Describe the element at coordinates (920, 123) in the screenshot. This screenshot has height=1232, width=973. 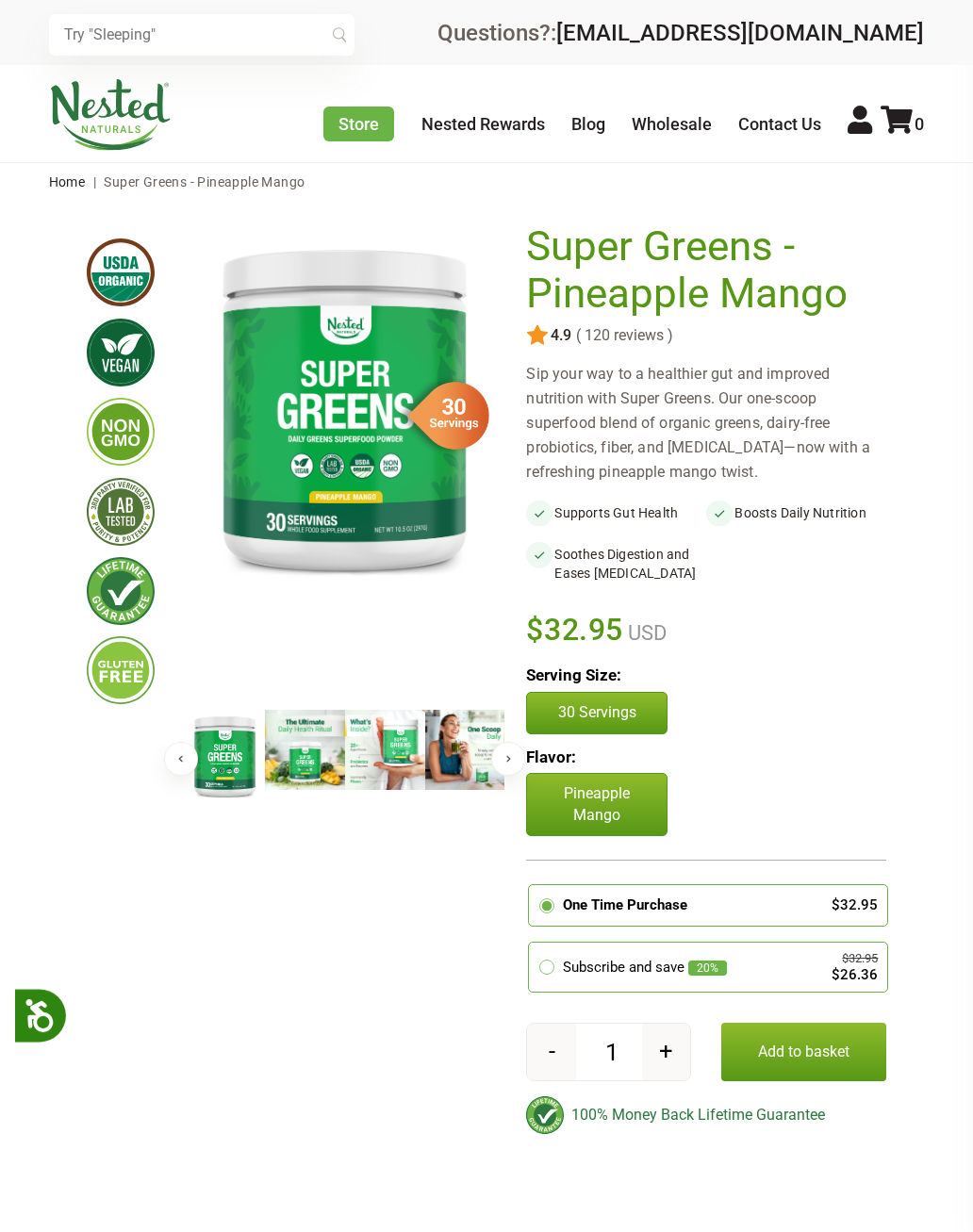
I see `span: 0` at that location.